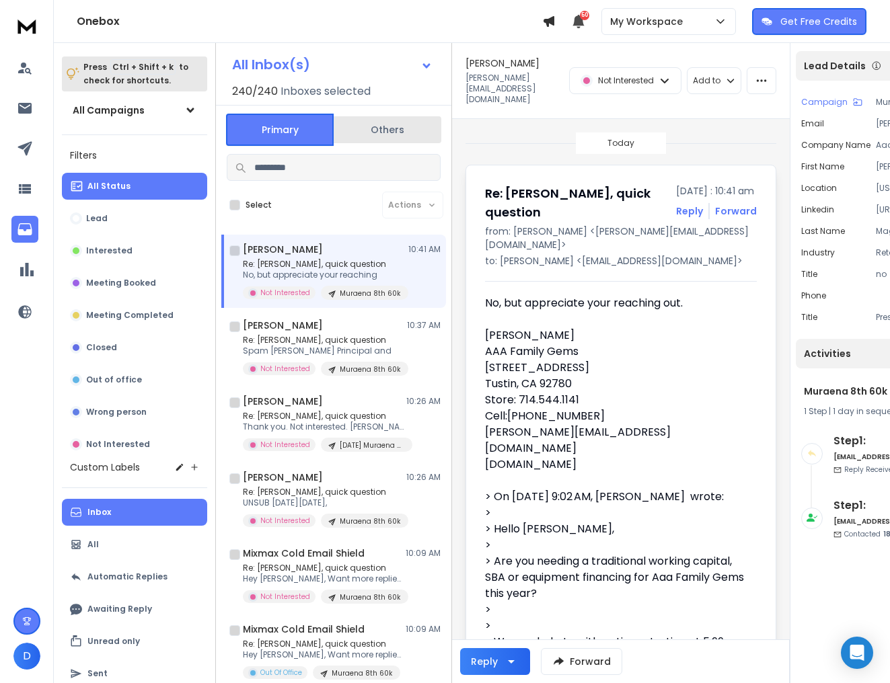  I want to click on h1: All Campaigns, so click(108, 110).